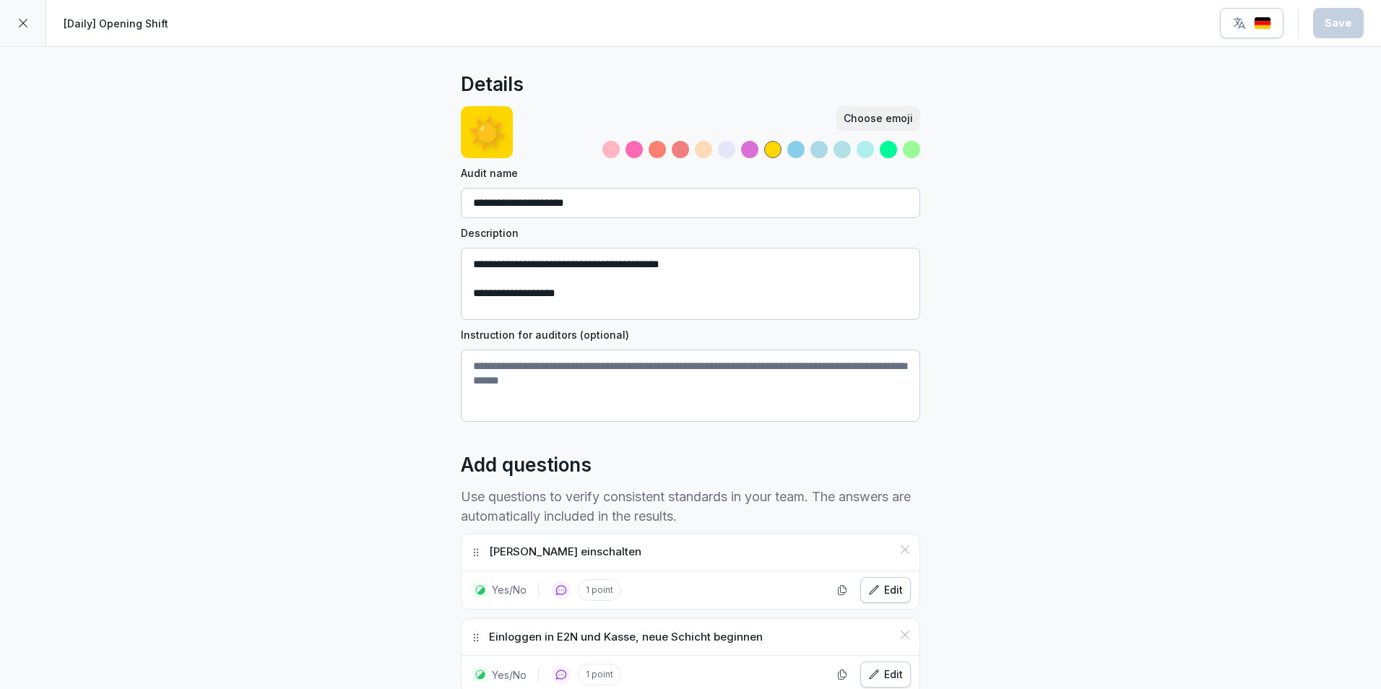  What do you see at coordinates (879, 118) in the screenshot?
I see `div: Choose emoji` at bounding box center [879, 118].